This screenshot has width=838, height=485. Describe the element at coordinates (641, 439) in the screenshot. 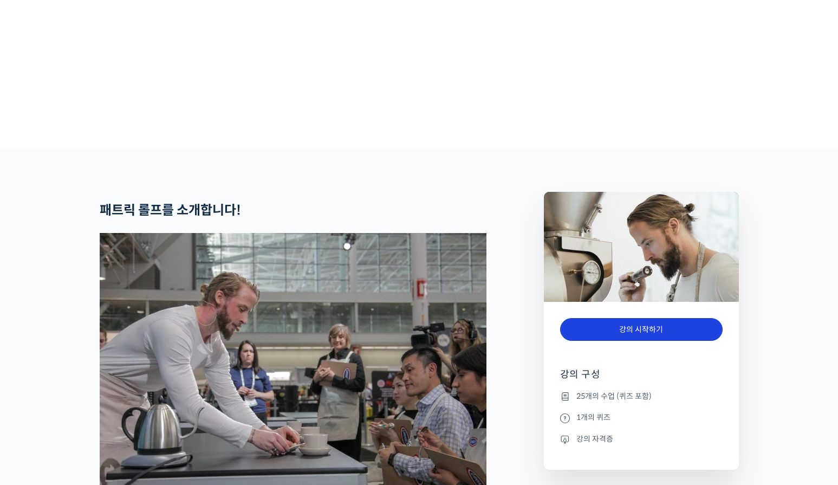

I see `li: 강의 자격증` at that location.